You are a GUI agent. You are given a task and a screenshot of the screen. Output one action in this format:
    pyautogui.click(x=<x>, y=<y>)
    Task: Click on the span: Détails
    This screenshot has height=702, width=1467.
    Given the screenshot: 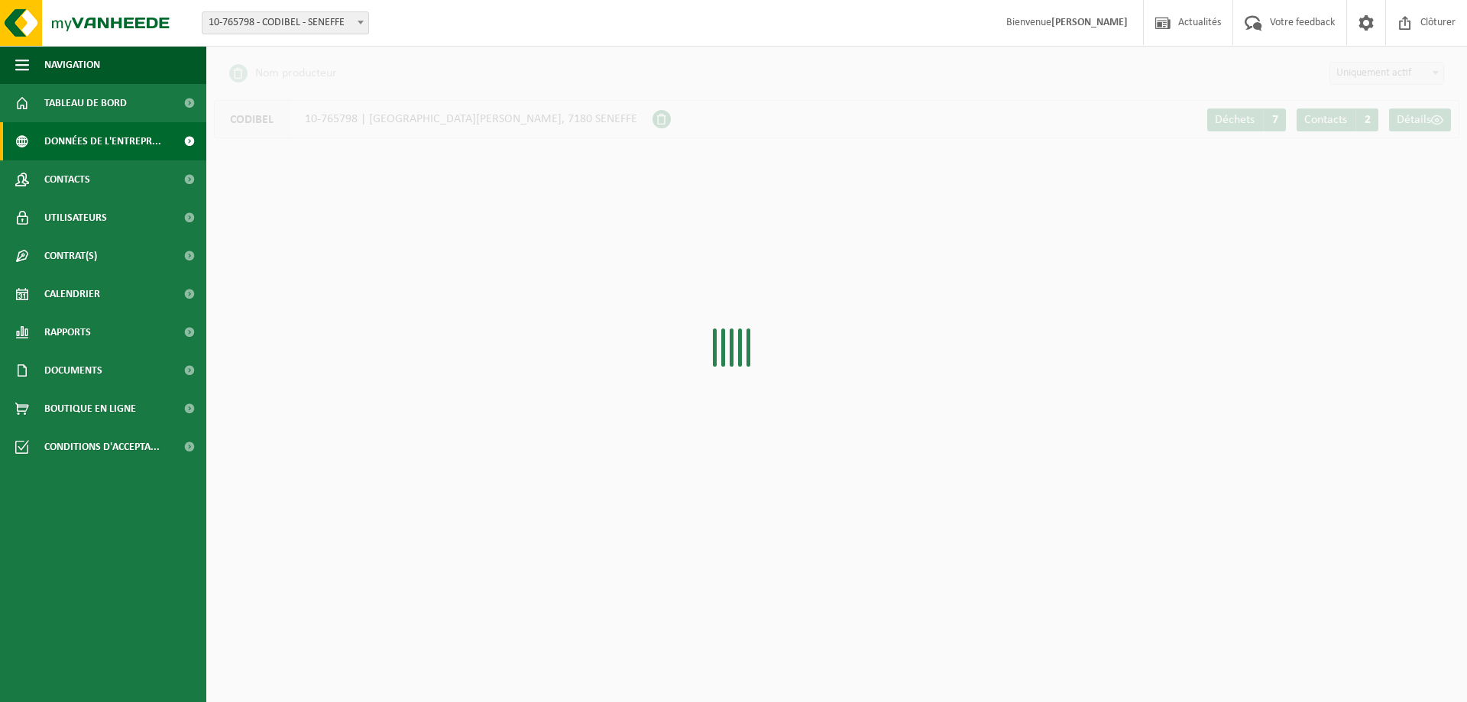 What is the action you would take?
    pyautogui.click(x=1414, y=120)
    